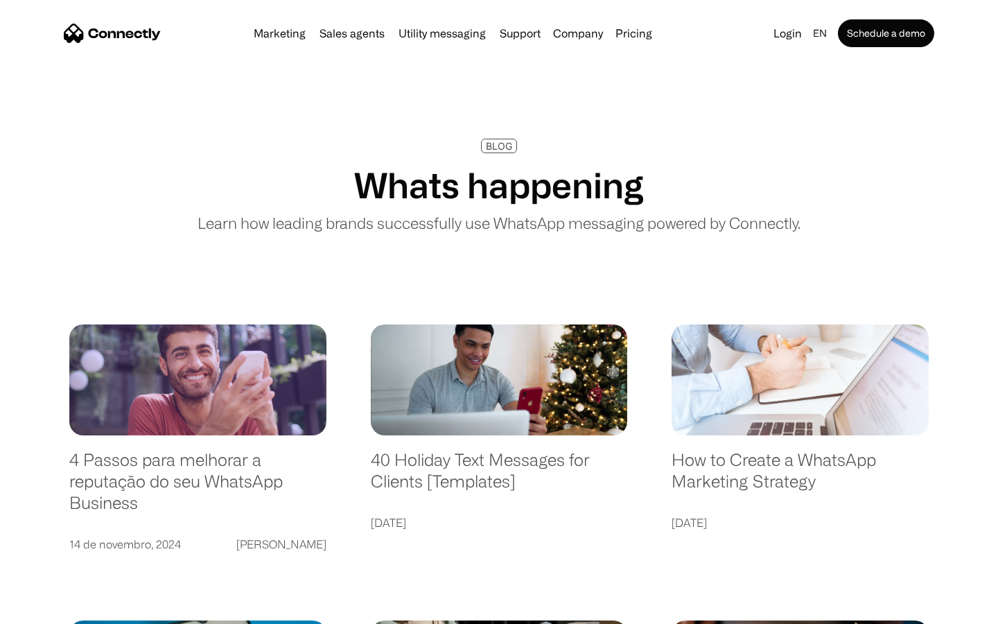  Describe the element at coordinates (279, 33) in the screenshot. I see `a: Marketing` at that location.